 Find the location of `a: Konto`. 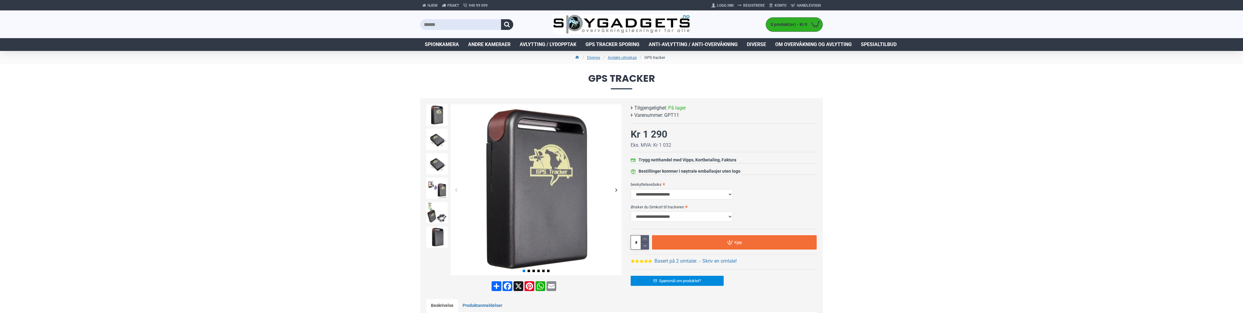

a: Konto is located at coordinates (778, 5).